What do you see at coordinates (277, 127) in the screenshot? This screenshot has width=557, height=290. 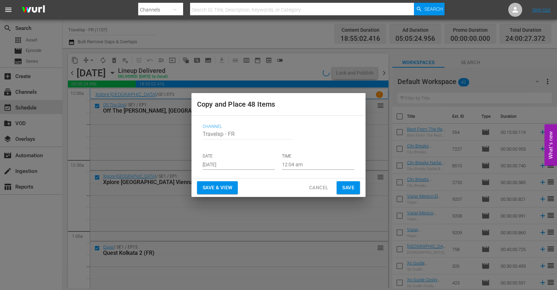 I see `span: Channel` at bounding box center [277, 127].